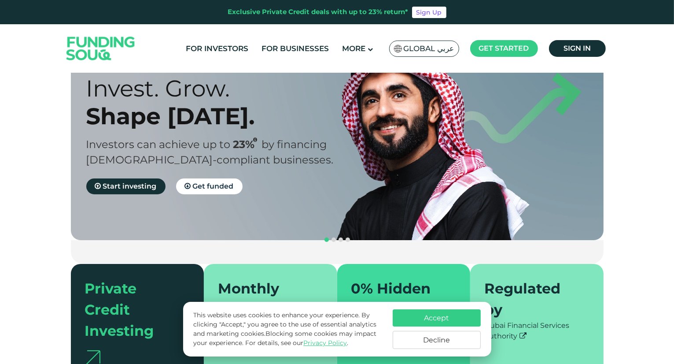  I want to click on button: Decline, so click(437, 339).